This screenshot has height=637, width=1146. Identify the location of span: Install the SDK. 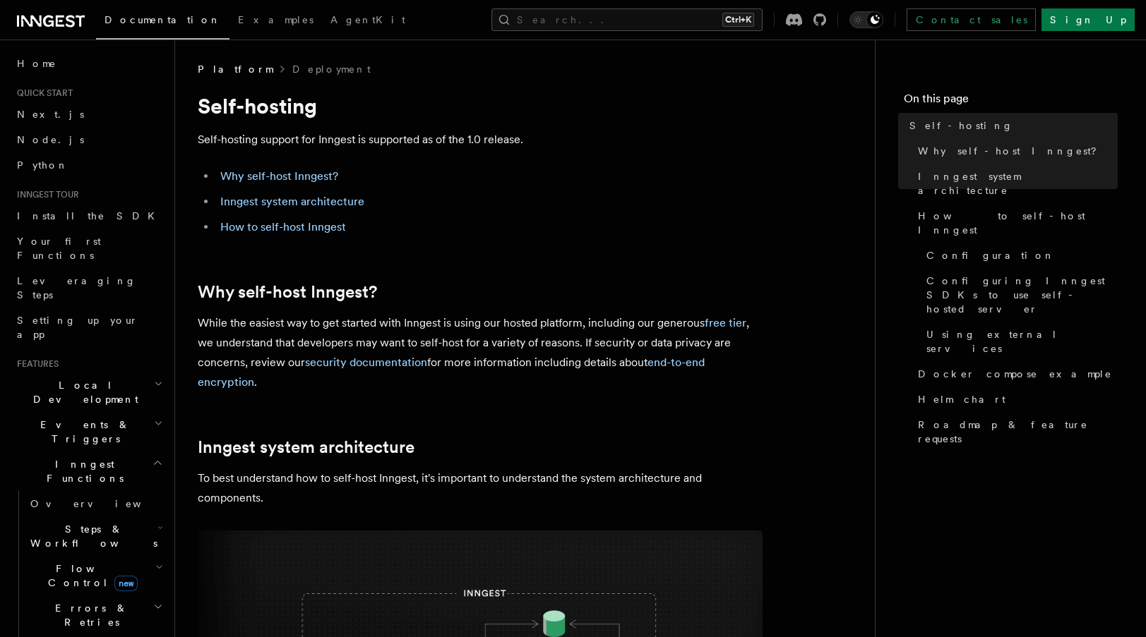
(90, 216).